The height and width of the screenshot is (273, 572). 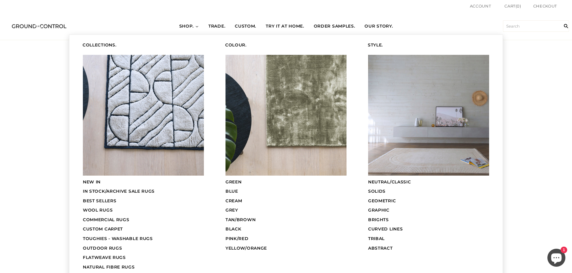 What do you see at coordinates (217, 26) in the screenshot?
I see `a: TRADE.` at bounding box center [217, 26].